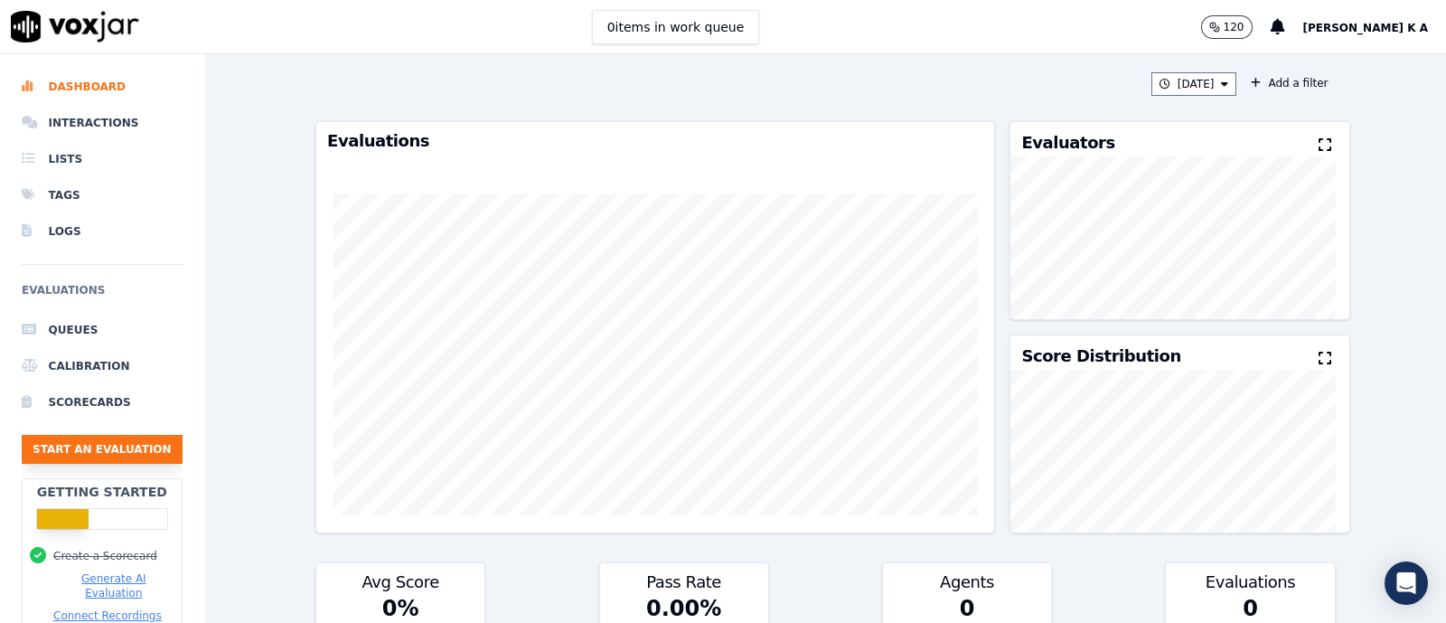  What do you see at coordinates (1068, 143) in the screenshot?
I see `h3: Evaluators` at bounding box center [1068, 143].